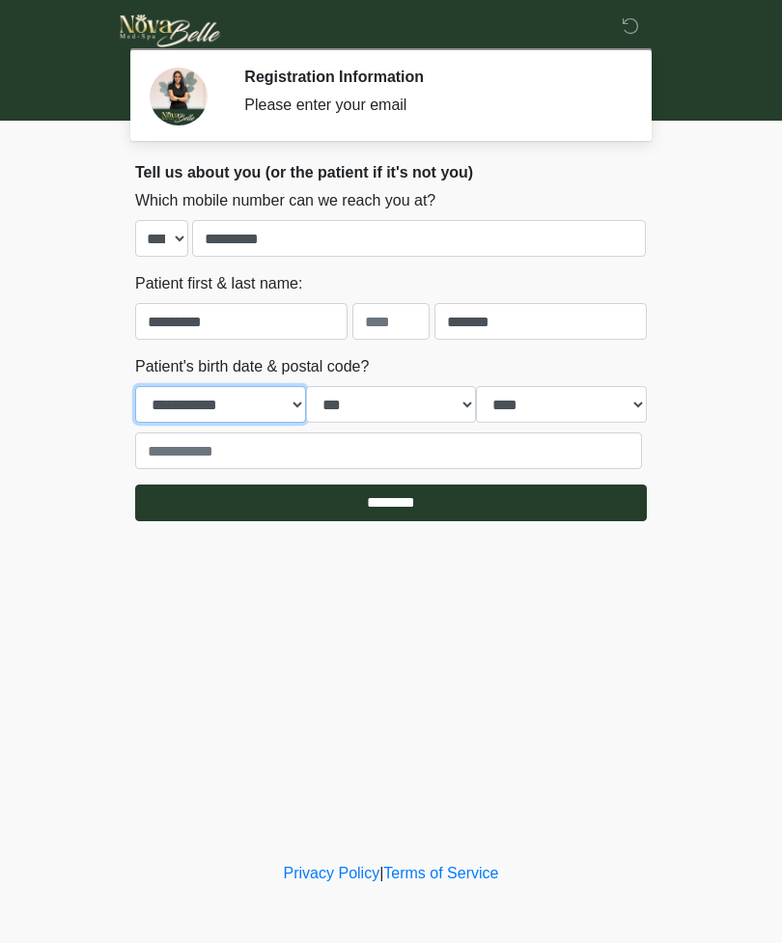  I want to click on label: Patient's birth date & postal code?, so click(252, 367).